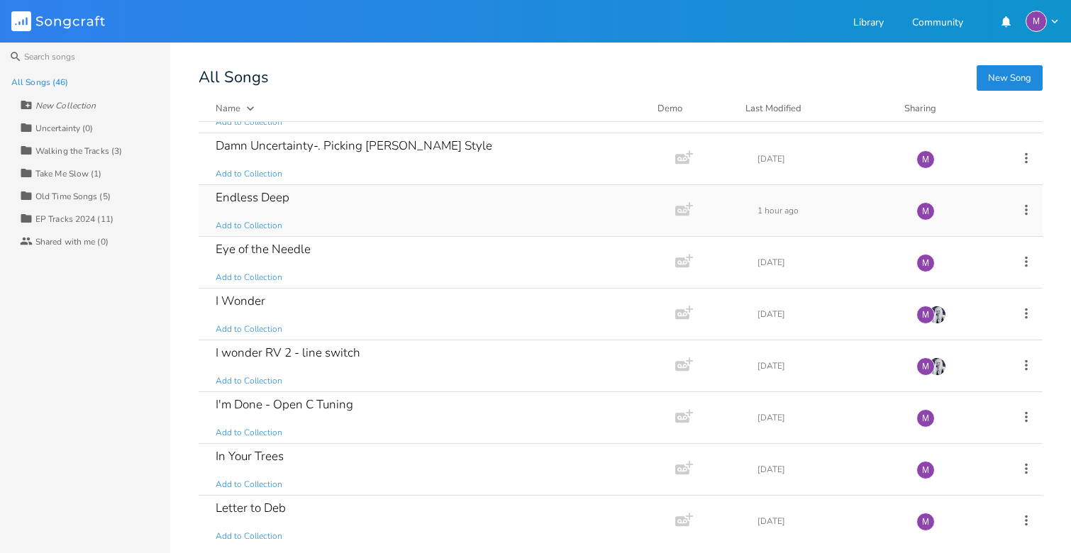 This screenshot has width=1071, height=553. I want to click on div: I wonder RV 2 - line switch, so click(288, 353).